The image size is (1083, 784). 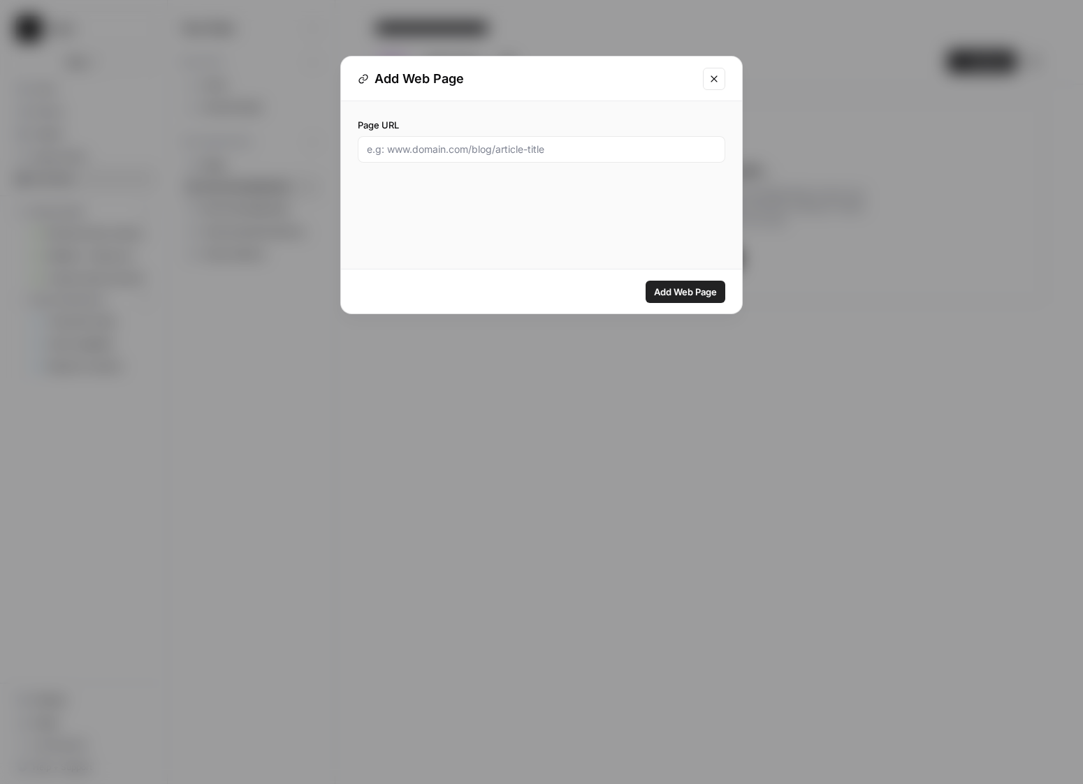 I want to click on div: Add Web Page, so click(x=526, y=79).